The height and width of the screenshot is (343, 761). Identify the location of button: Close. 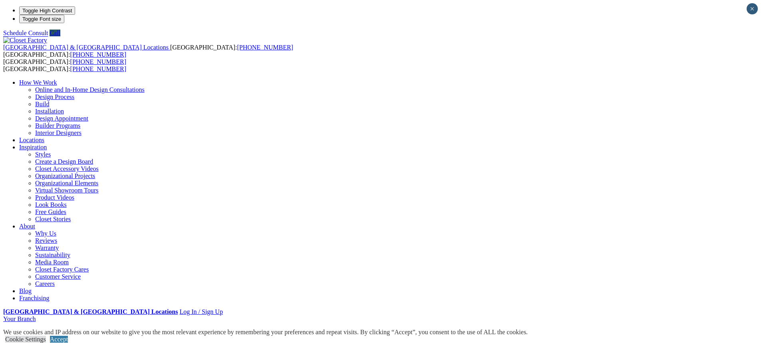
(752, 9).